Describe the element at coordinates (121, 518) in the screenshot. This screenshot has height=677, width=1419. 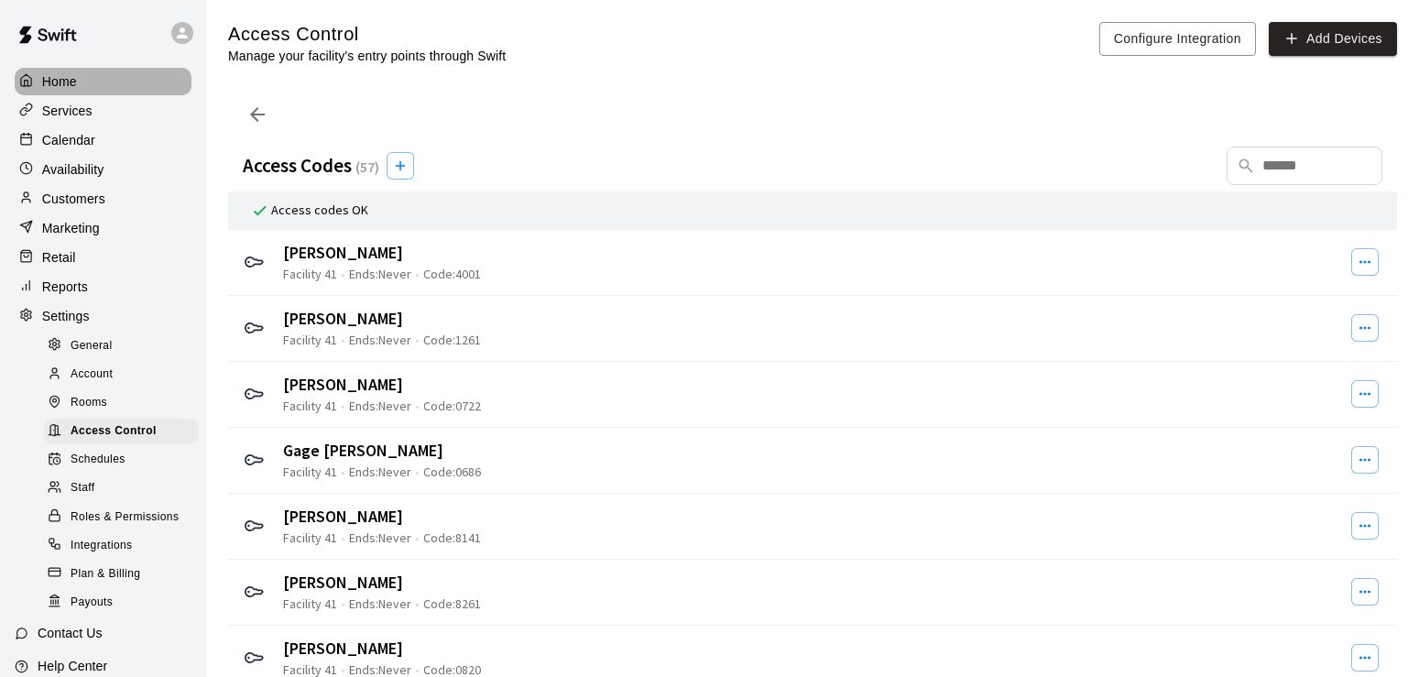
I see `div: Roles & Permissions` at that location.